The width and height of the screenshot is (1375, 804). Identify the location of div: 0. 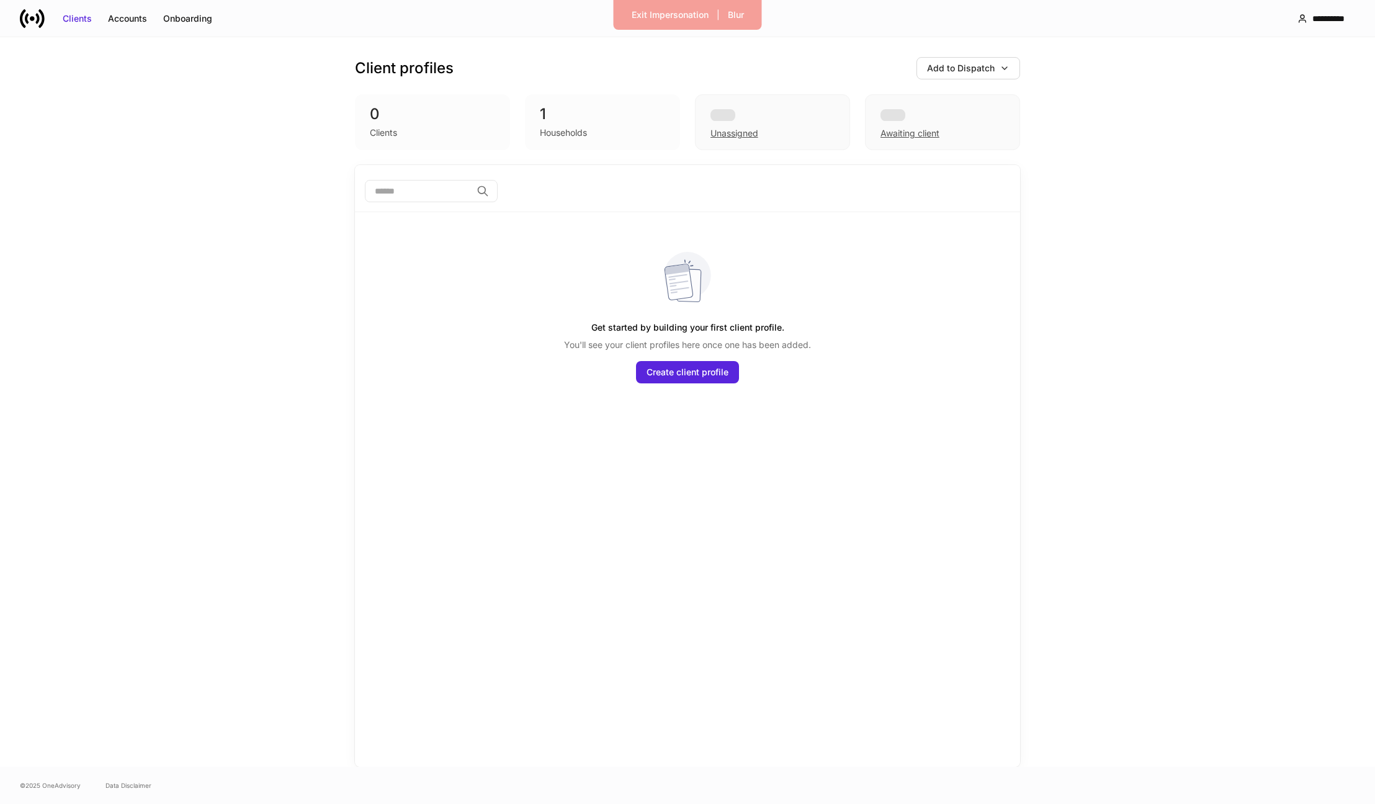
(433, 114).